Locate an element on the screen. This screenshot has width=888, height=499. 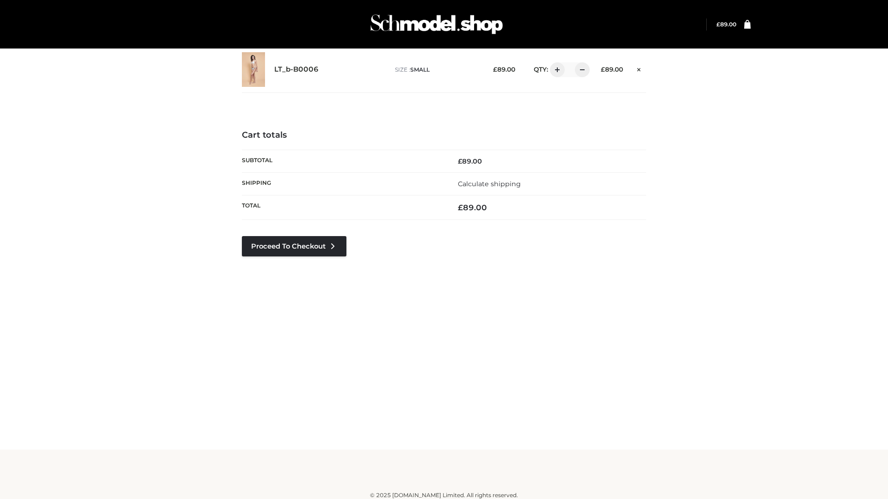
a: Calculate shipping is located at coordinates (489, 184).